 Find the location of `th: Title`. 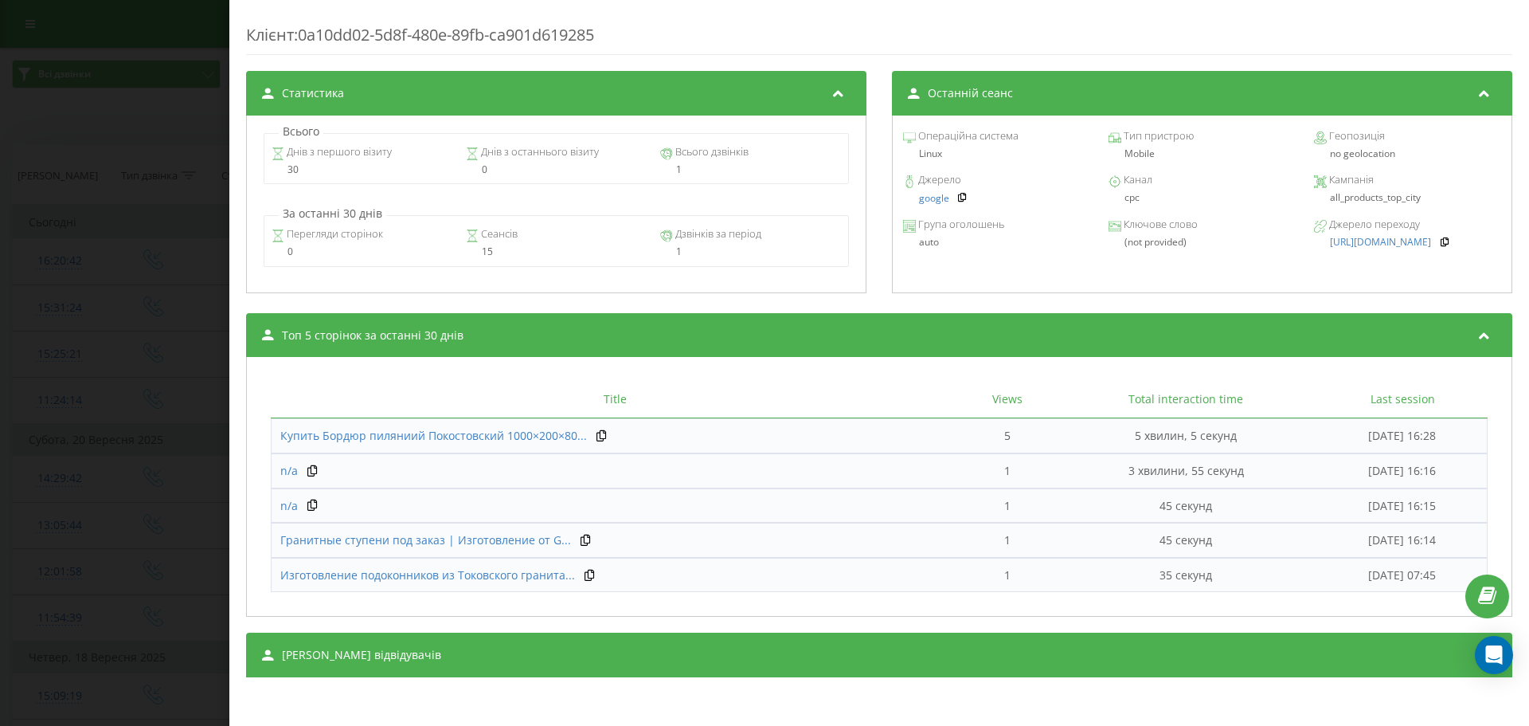

th: Title is located at coordinates (616, 399).